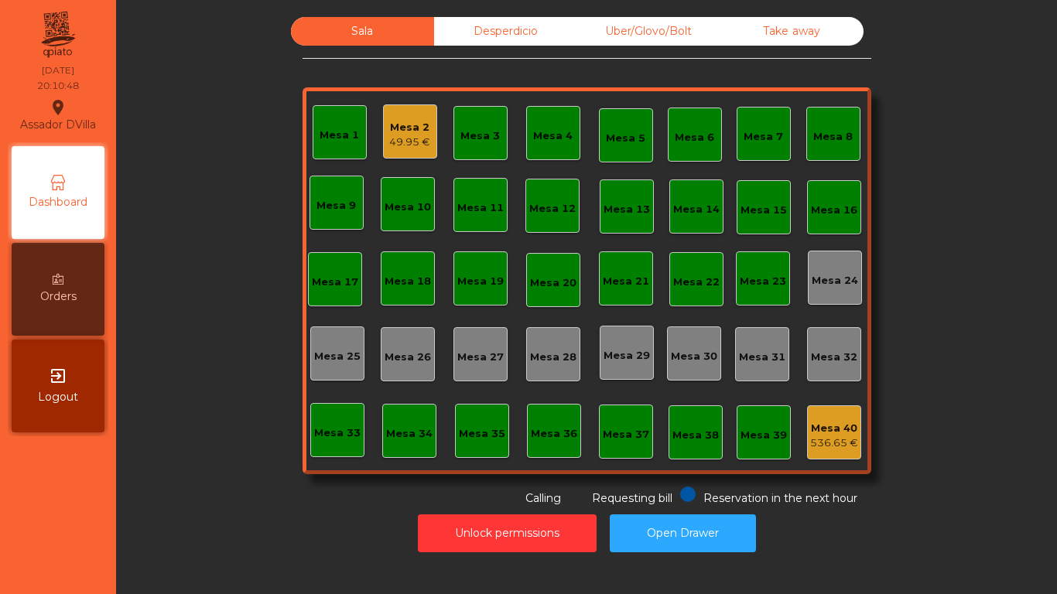  What do you see at coordinates (683, 533) in the screenshot?
I see `button: Open Drawer` at bounding box center [683, 533].